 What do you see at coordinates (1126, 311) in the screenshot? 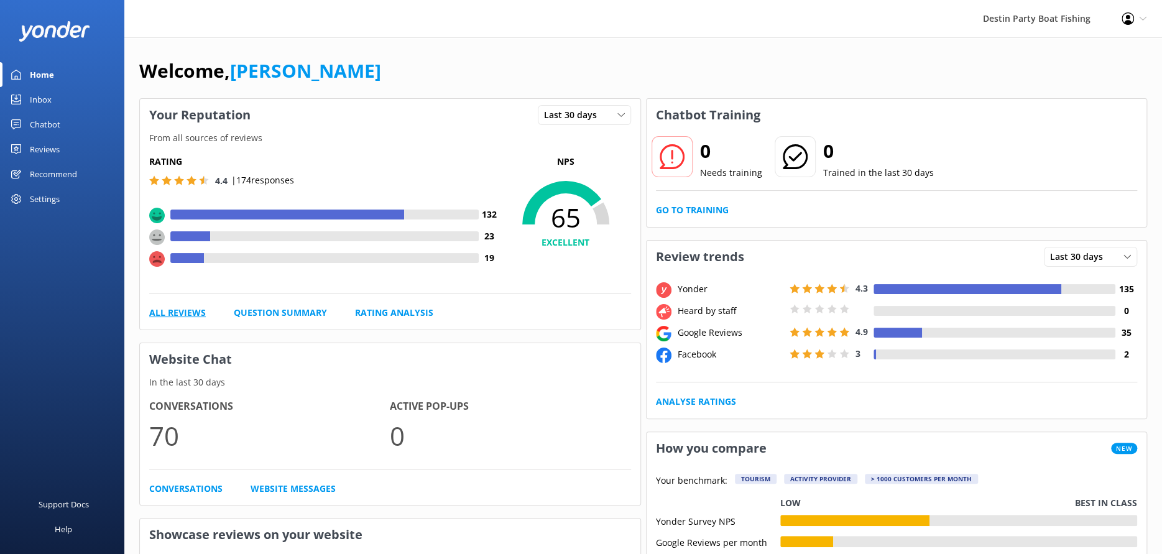
I see `h4: 0` at bounding box center [1126, 311].